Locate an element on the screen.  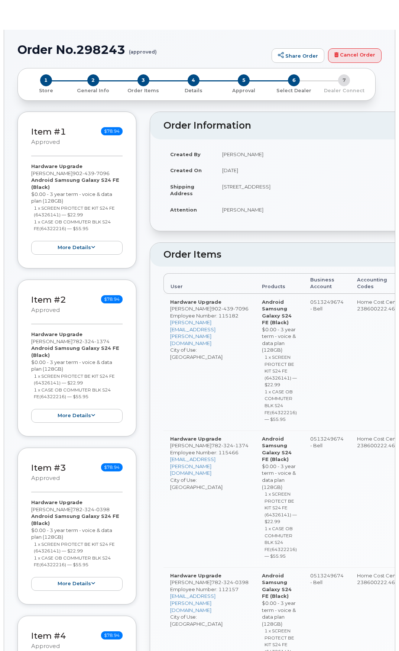
span: 3 is located at coordinates (143, 80).